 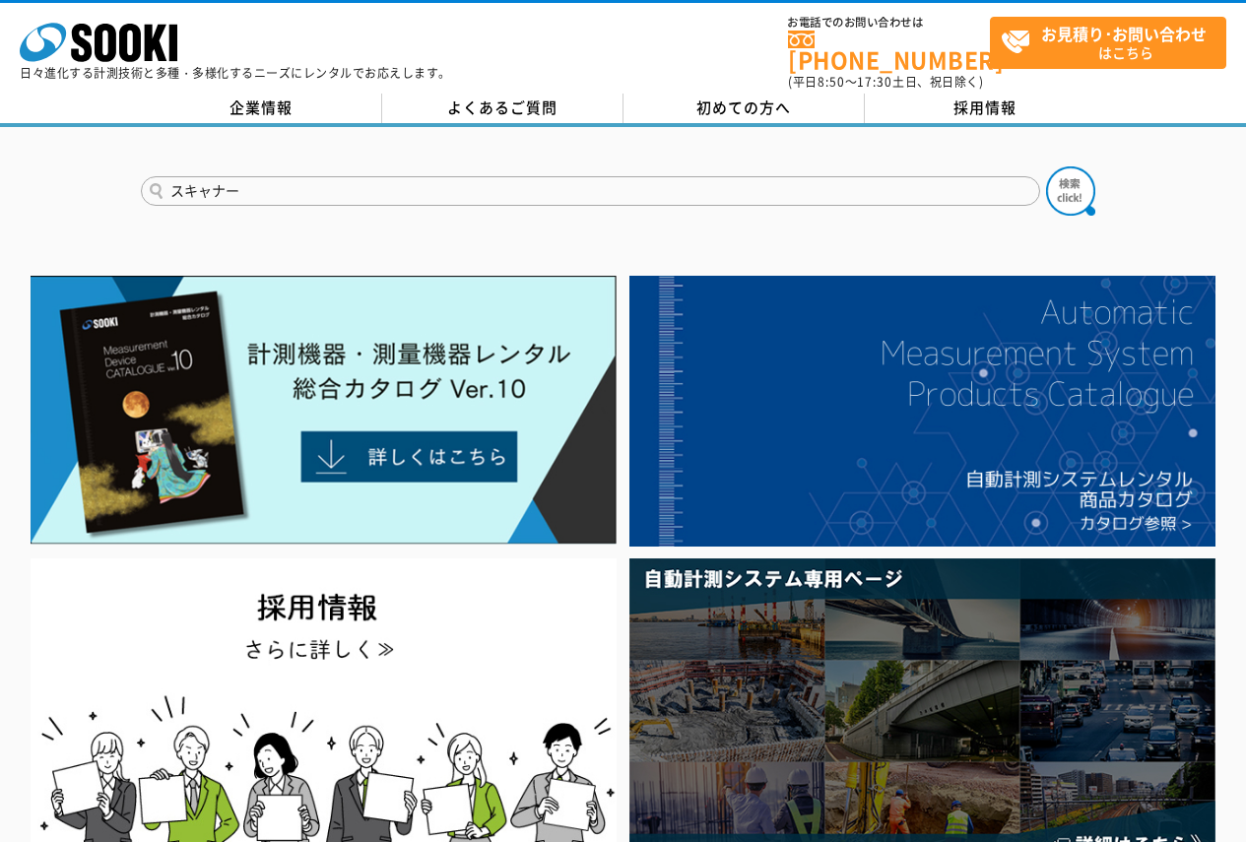 I want to click on span: はこちら, so click(x=1113, y=42).